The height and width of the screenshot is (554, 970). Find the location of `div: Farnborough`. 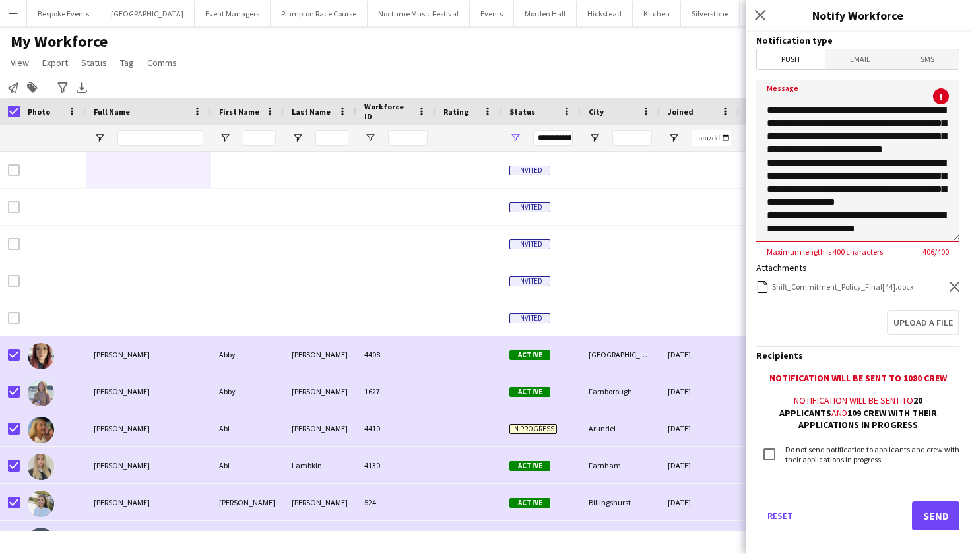

div: Farnborough is located at coordinates (620, 391).